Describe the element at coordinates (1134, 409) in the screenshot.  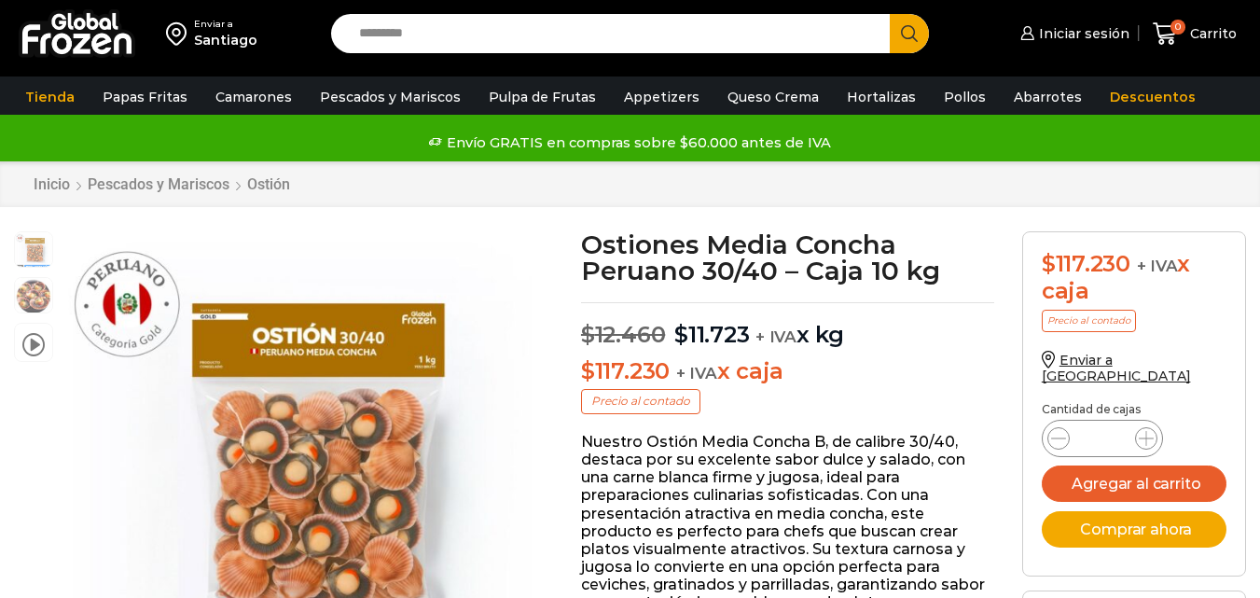
I see `p: Cantidad de cajas` at that location.